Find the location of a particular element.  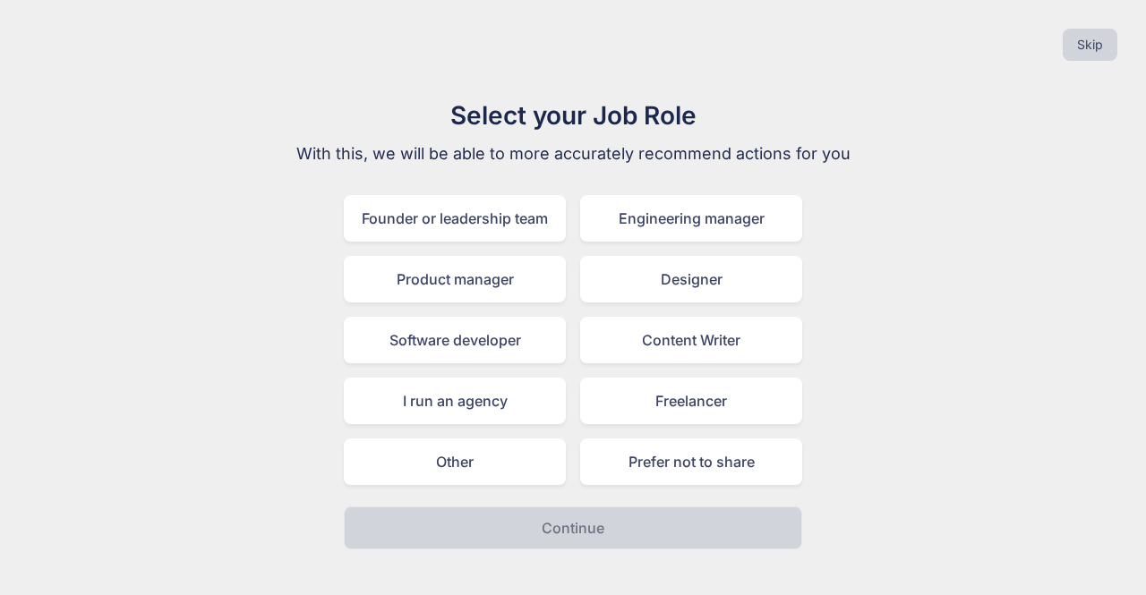

button: Skip is located at coordinates (1089, 45).